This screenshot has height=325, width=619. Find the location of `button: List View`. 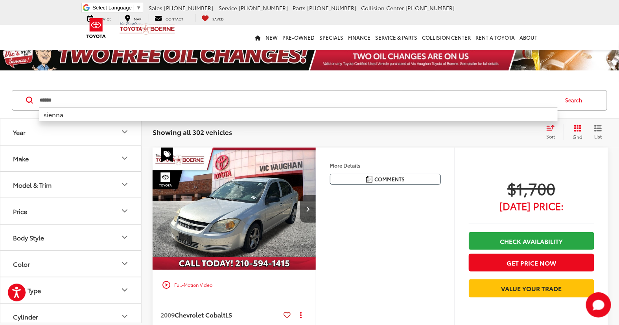

button: List View is located at coordinates (599, 132).